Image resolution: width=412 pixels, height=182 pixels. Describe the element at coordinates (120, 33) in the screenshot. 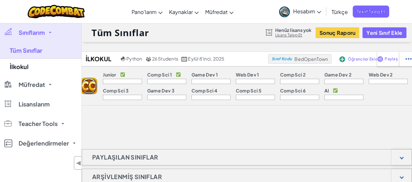

I see `h1: Tüm Sınıflar` at that location.